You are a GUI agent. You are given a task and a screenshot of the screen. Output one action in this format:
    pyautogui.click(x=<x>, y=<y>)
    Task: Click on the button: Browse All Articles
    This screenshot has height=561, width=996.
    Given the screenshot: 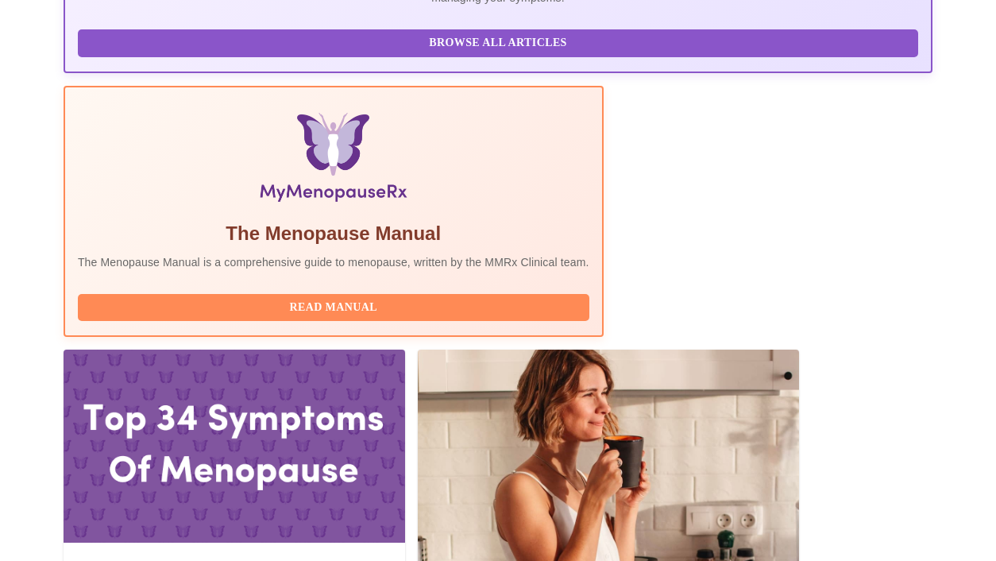 What is the action you would take?
    pyautogui.click(x=498, y=43)
    